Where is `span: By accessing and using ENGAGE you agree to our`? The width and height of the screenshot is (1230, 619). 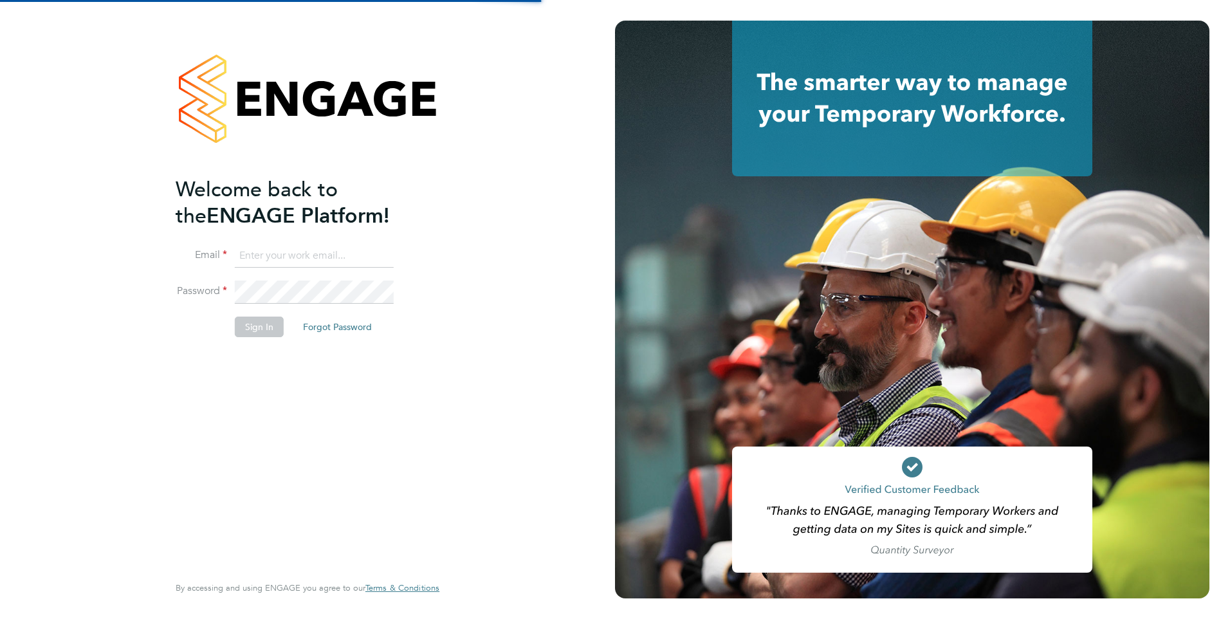 span: By accessing and using ENGAGE you agree to our is located at coordinates (308, 587).